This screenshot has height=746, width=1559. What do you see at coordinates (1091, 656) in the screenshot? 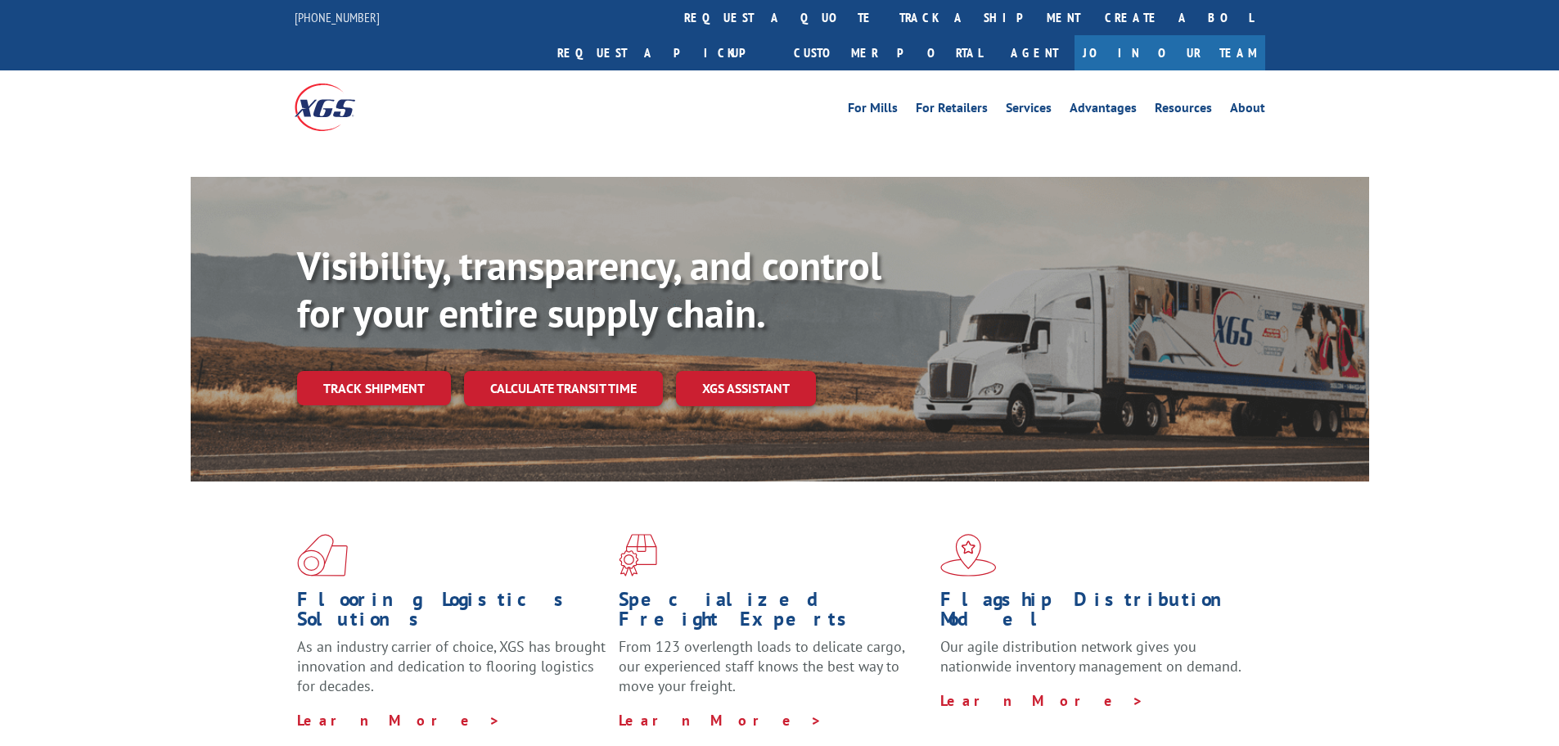
I see `span: Our agile distribution network gives you nationwide inventory management on demand.` at bounding box center [1091, 656].